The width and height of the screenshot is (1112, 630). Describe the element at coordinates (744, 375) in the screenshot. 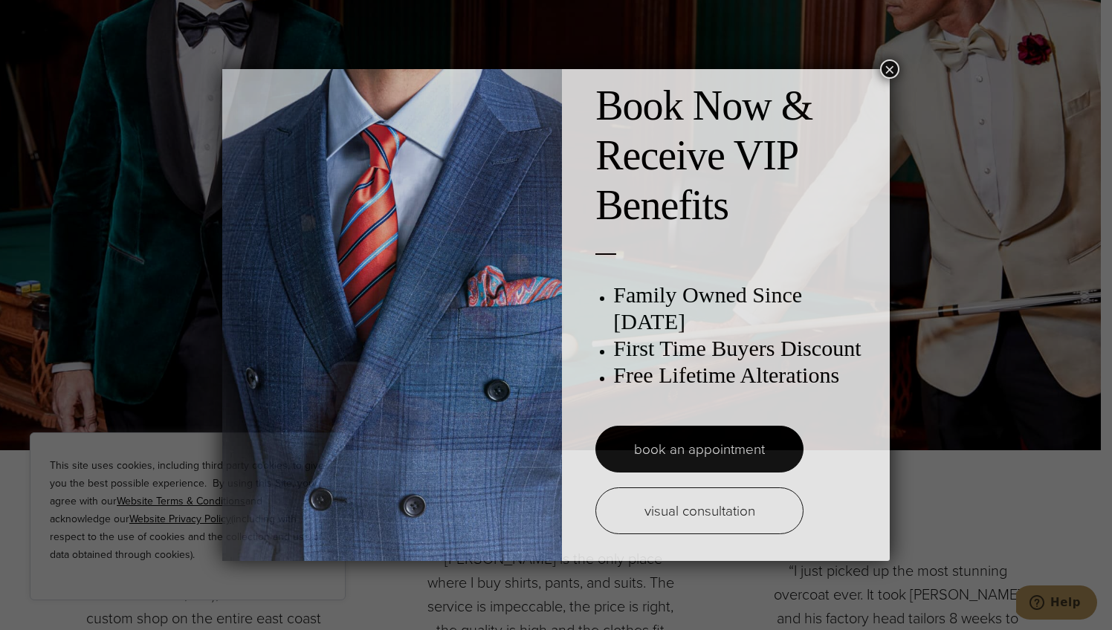

I see `h3: Free Lifetime Alterations` at that location.